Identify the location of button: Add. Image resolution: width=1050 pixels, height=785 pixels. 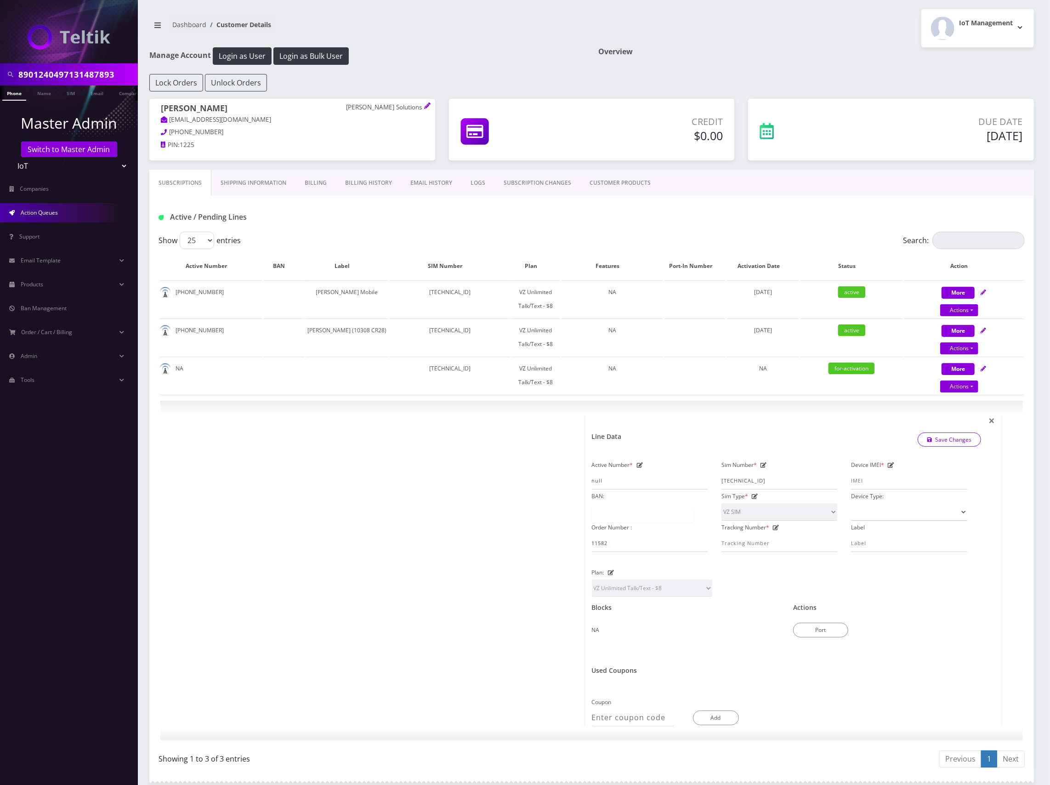
(716, 718).